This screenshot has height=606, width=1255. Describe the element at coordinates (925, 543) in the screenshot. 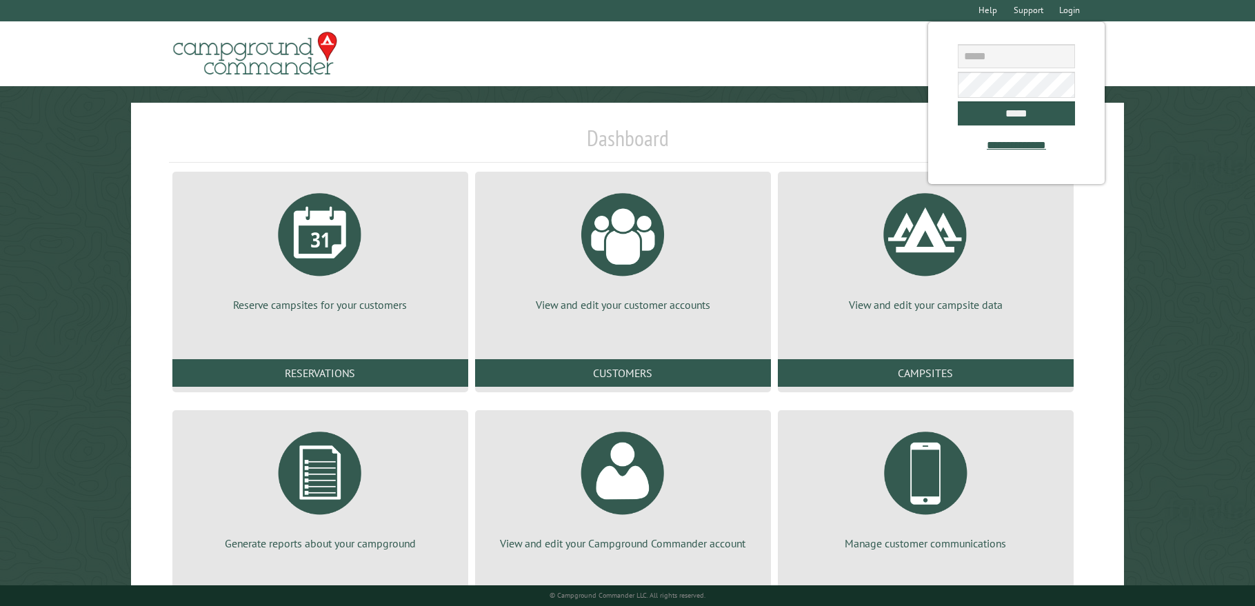

I see `p: Manage customer communications` at that location.